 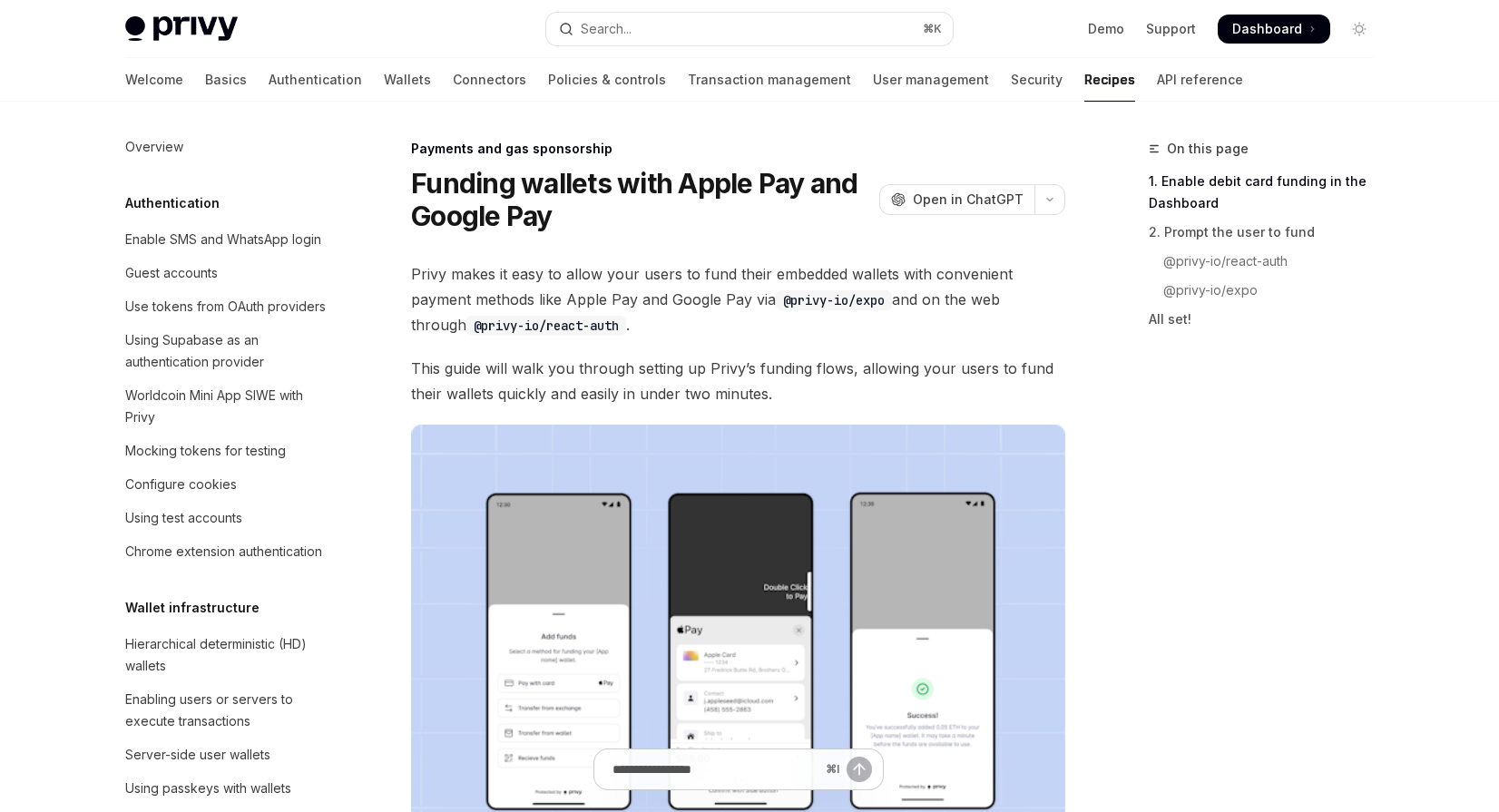 I want to click on a: Guest accounts, so click(x=227, y=273).